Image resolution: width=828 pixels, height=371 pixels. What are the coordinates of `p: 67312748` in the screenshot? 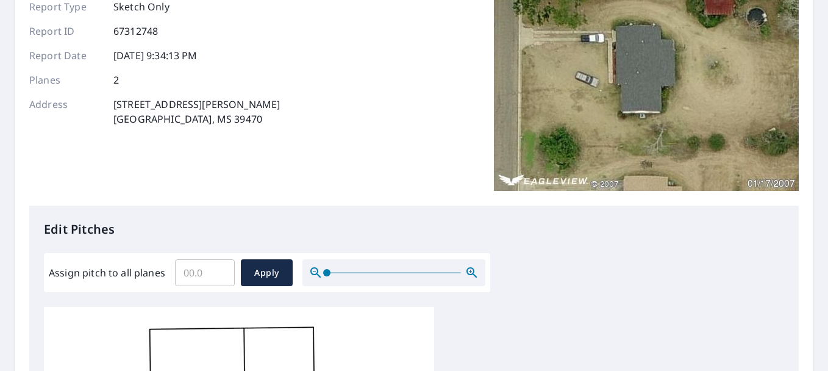 It's located at (135, 31).